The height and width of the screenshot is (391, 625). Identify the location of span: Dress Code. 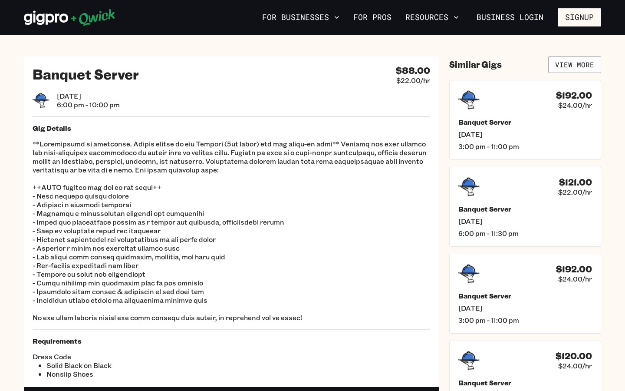
(132, 357).